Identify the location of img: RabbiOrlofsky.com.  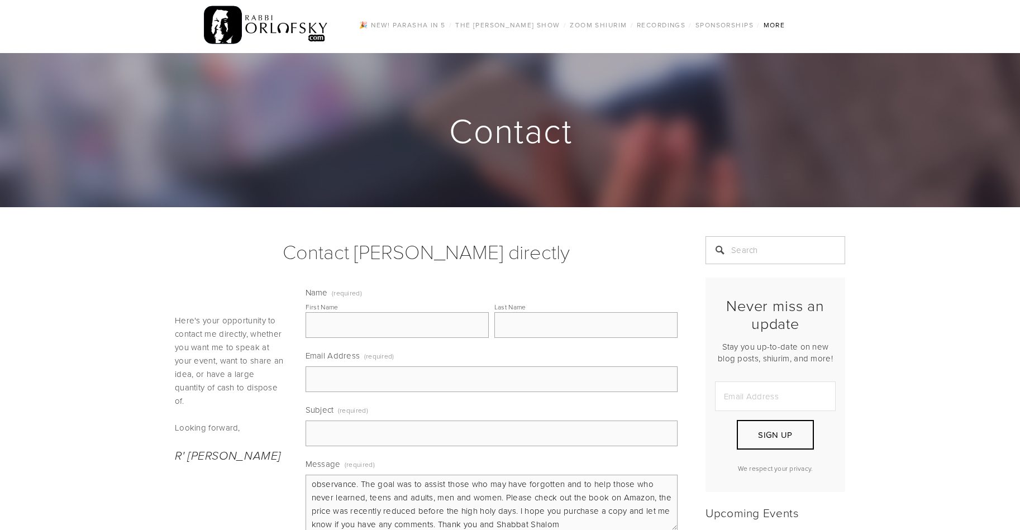
(266, 25).